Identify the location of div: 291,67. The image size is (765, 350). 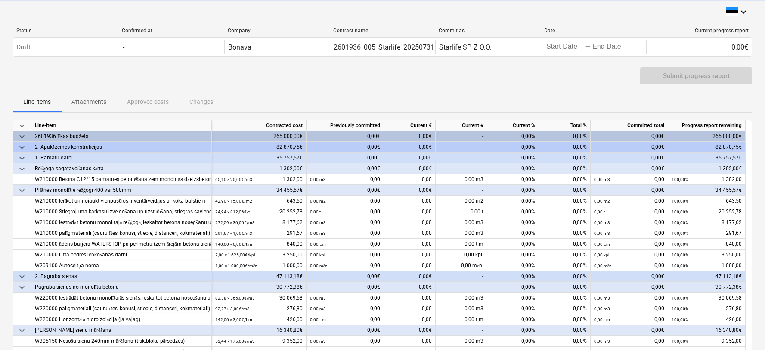
(706, 233).